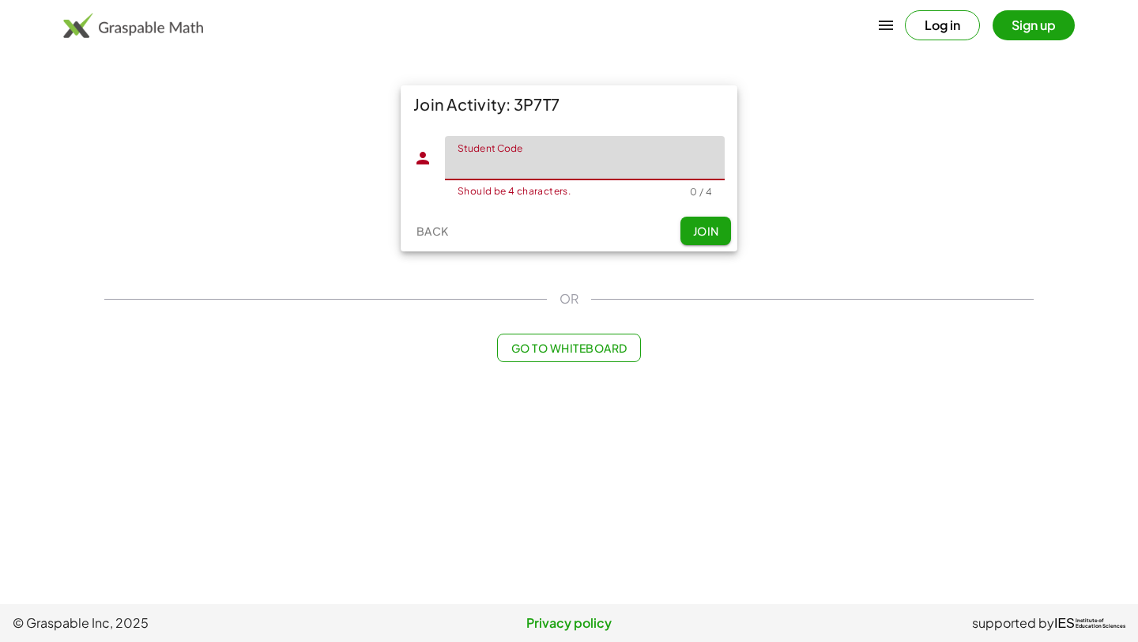 Image resolution: width=1138 pixels, height=642 pixels. What do you see at coordinates (574, 191) in the screenshot?
I see `div: Should be 4 characters.` at bounding box center [574, 191].